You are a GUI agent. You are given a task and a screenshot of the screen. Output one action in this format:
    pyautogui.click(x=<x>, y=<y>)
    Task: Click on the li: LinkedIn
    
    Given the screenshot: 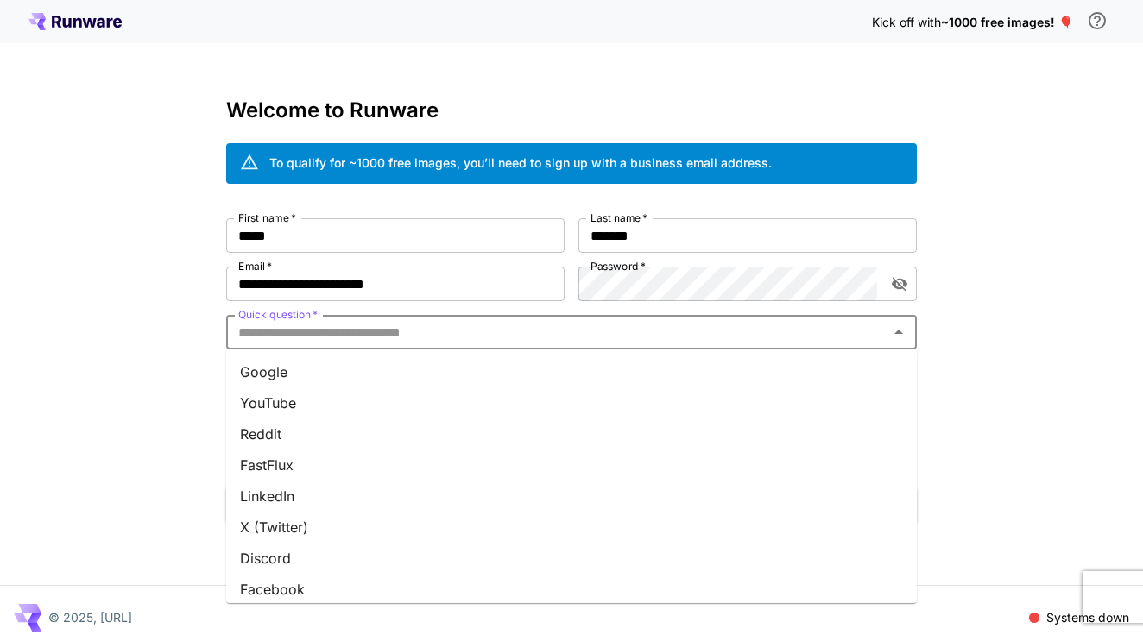 What is the action you would take?
    pyautogui.click(x=571, y=496)
    